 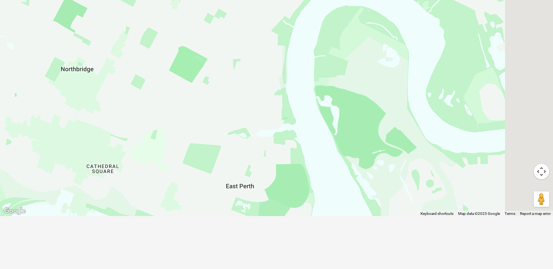 What do you see at coordinates (479, 213) in the screenshot?
I see `span: Map data ©2025 Google` at bounding box center [479, 213].